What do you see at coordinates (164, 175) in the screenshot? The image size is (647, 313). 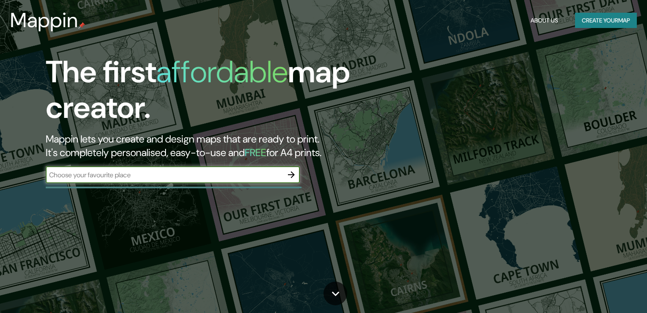 I see `input: Choose your favourite place` at bounding box center [164, 175].